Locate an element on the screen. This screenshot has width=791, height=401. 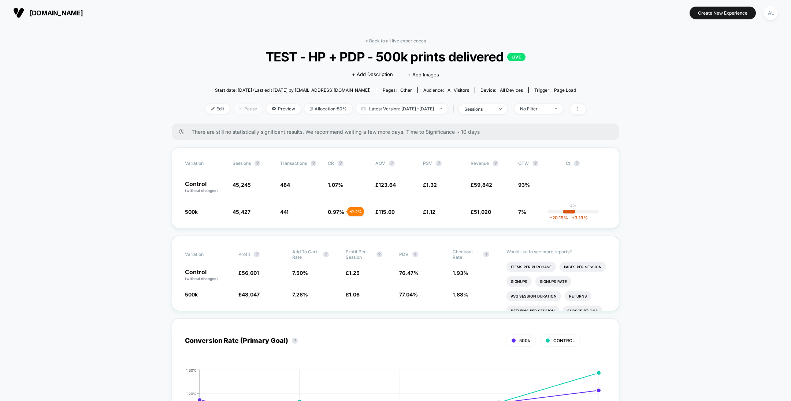
span: 59,842 is located at coordinates (483, 185).